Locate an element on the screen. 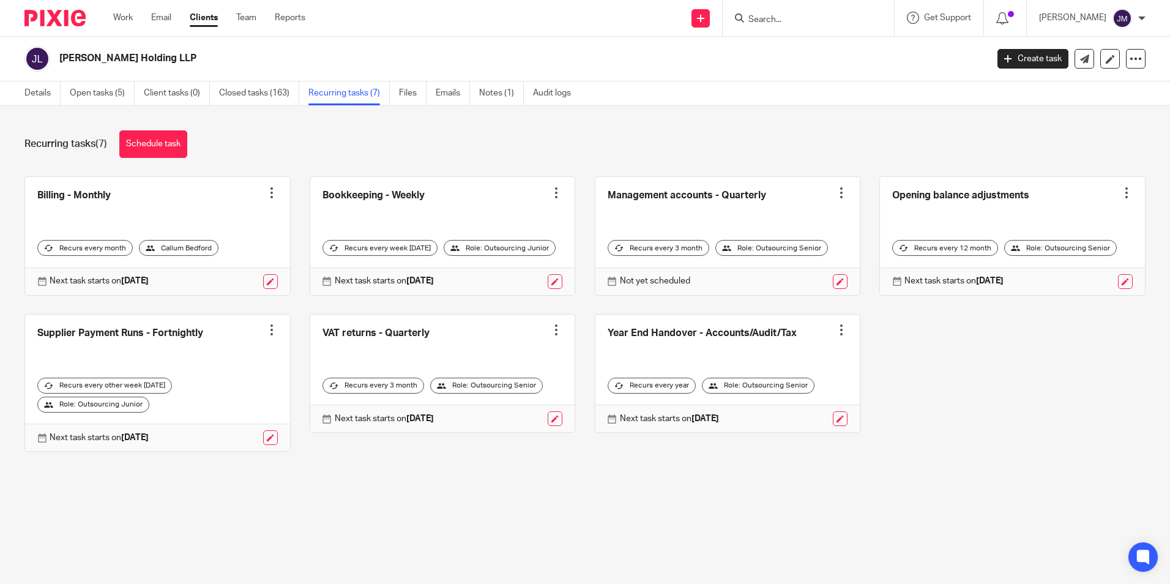 The image size is (1170, 584). a: Details is located at coordinates (42, 93).